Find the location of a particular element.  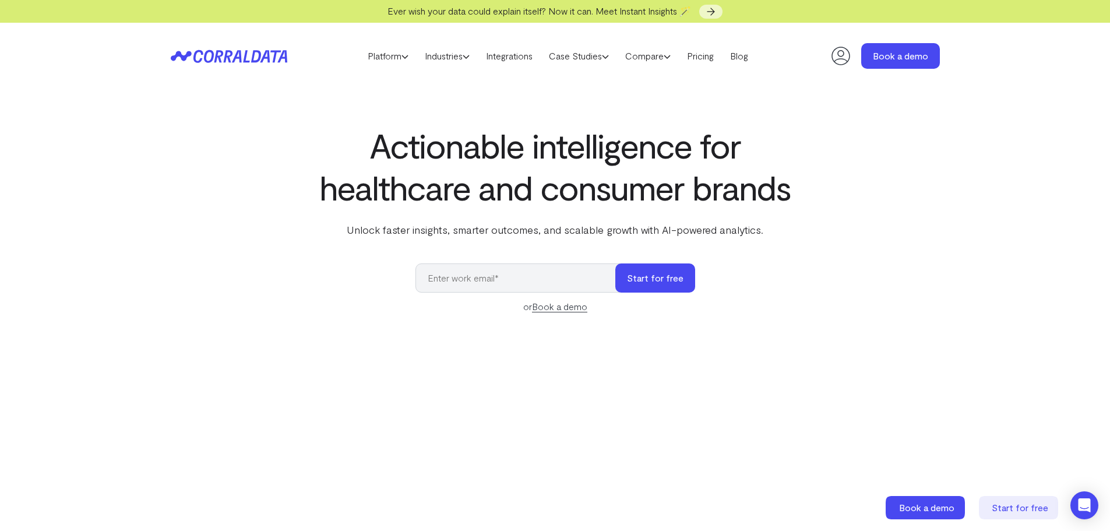

a: Blog is located at coordinates (739, 56).